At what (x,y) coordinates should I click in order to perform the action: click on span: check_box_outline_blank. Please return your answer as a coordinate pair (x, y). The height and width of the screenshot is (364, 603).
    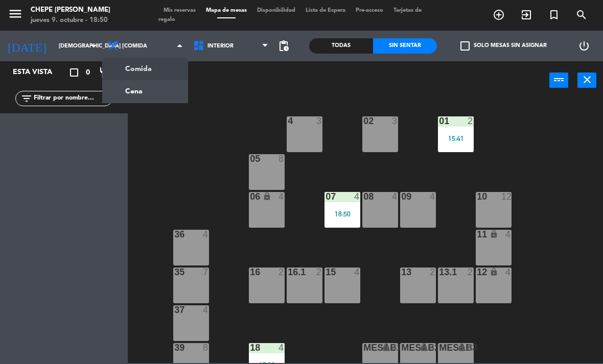
    Looking at the image, I should click on (465, 46).